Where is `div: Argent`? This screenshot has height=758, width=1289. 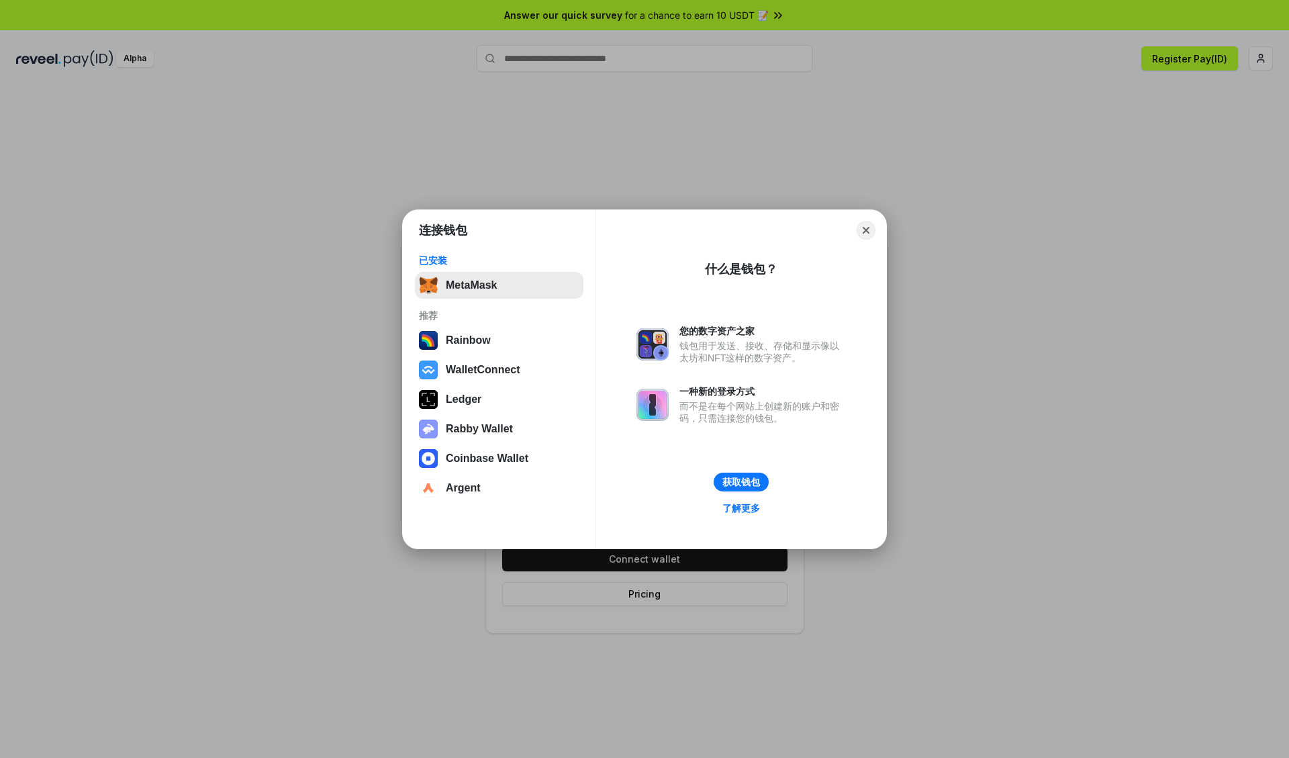 div: Argent is located at coordinates (463, 488).